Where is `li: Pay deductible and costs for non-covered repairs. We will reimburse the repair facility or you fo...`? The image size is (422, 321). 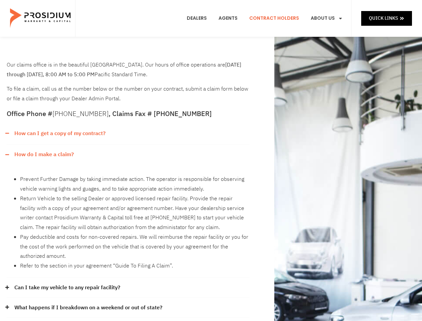
li: Pay deductible and costs for non-covered repairs. We will reimburse the repair facility or you fo... is located at coordinates (135, 247).